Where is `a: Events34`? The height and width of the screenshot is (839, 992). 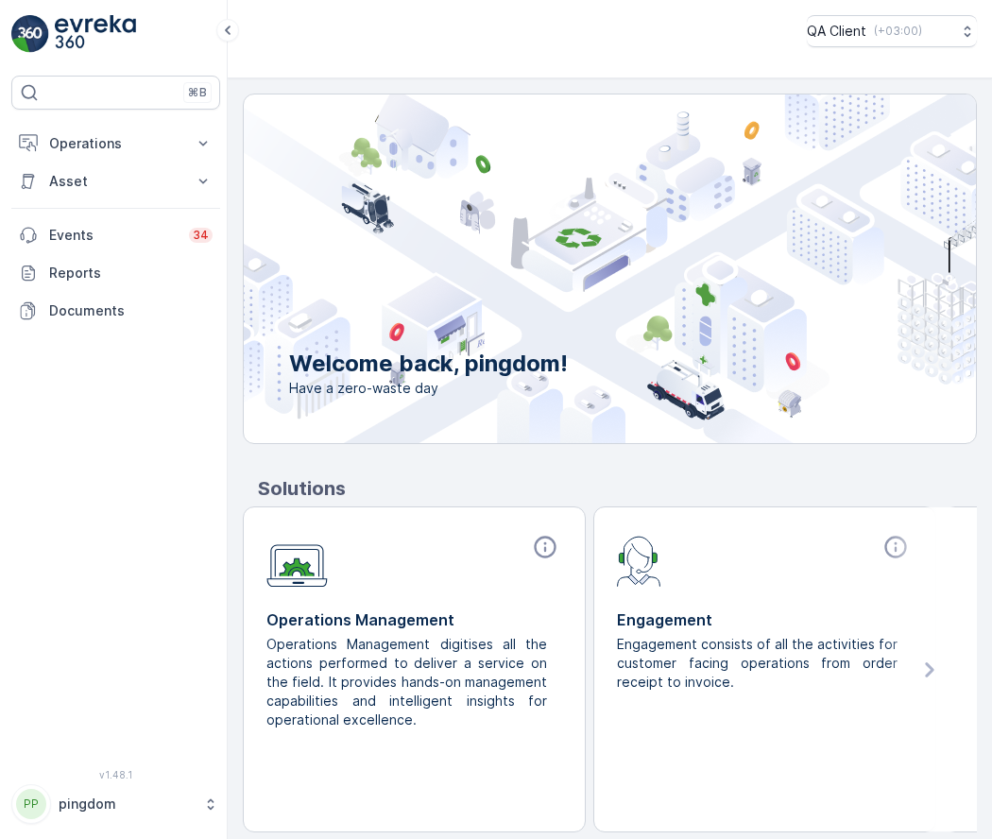
a: Events34 is located at coordinates (115, 235).